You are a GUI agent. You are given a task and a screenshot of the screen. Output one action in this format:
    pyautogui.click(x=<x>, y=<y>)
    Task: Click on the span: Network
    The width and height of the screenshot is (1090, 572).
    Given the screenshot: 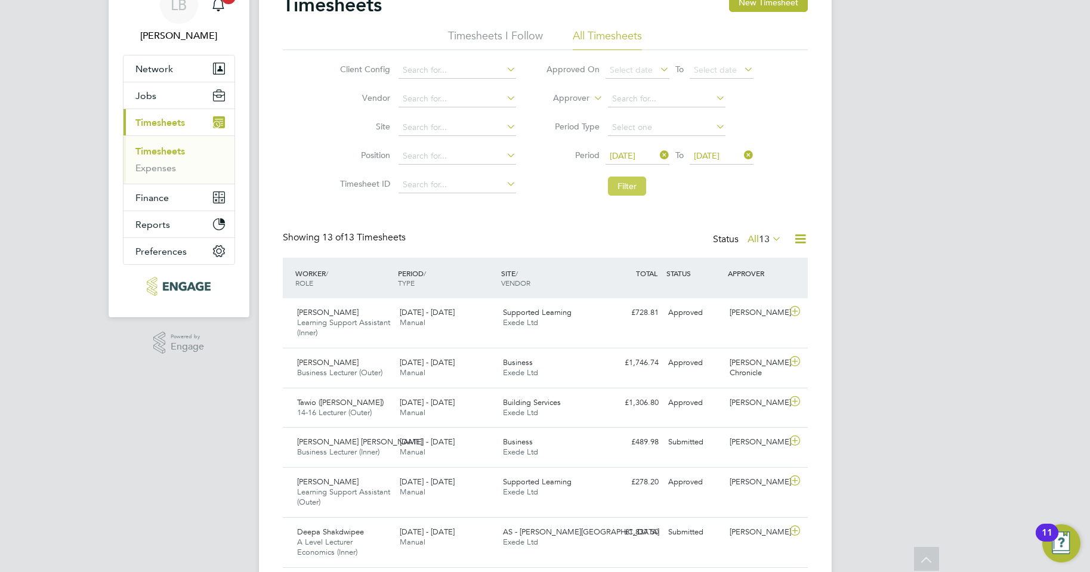 What is the action you would take?
    pyautogui.click(x=154, y=69)
    